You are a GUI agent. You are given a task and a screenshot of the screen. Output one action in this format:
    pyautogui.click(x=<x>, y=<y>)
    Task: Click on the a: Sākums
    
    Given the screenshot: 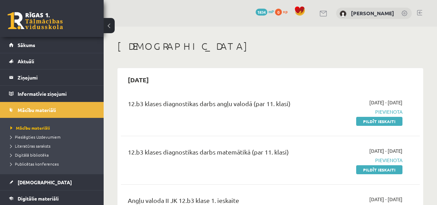 What is the action you would take?
    pyautogui.click(x=52, y=45)
    